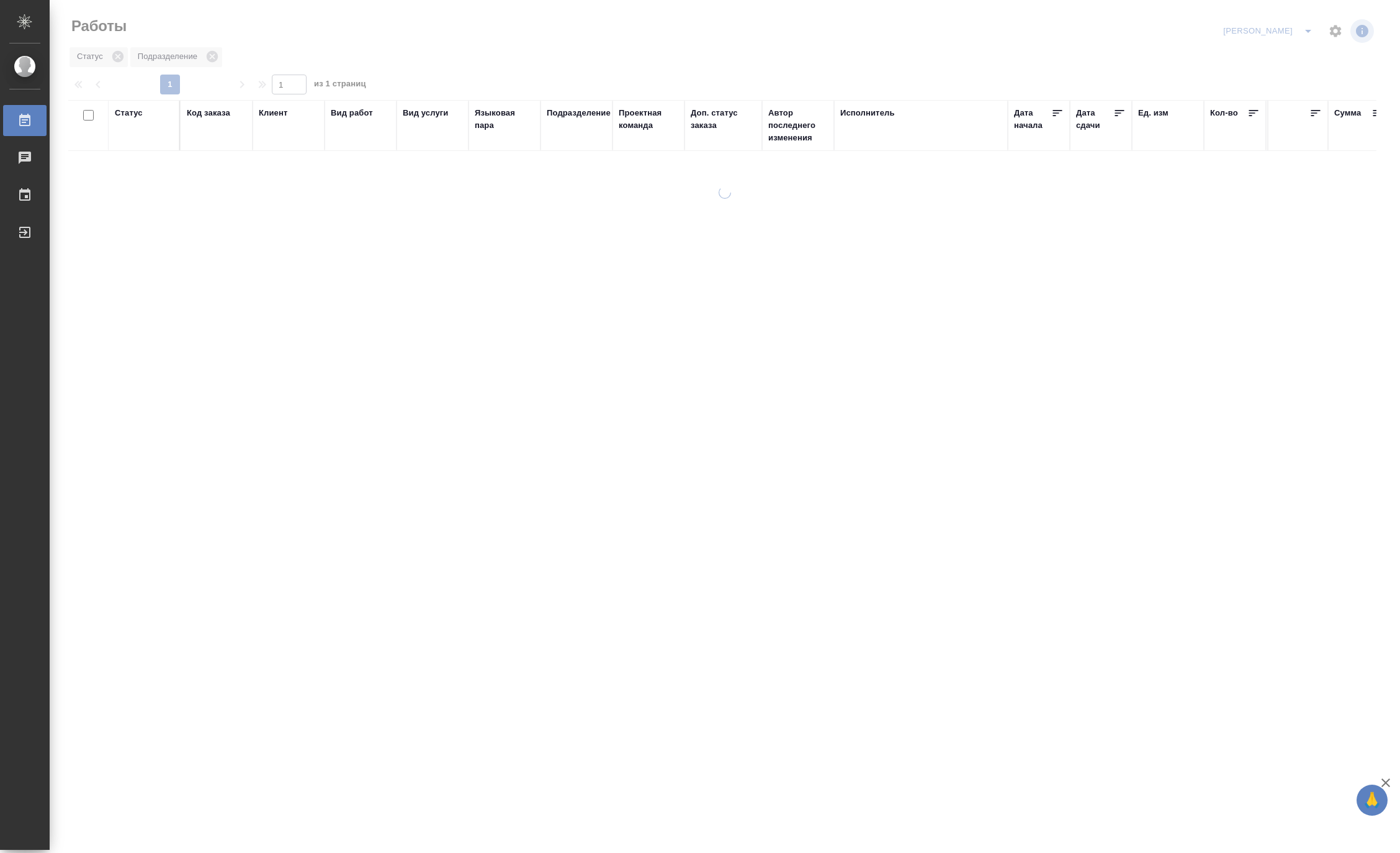  What do you see at coordinates (649, 119) in the screenshot?
I see `div: Проектная команда` at bounding box center [649, 119].